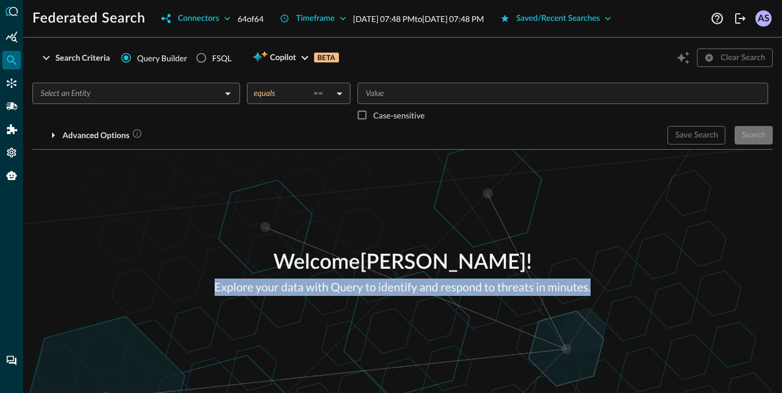 Image resolution: width=782 pixels, height=393 pixels. Describe the element at coordinates (162, 58) in the screenshot. I see `span: Query Builder` at that location.